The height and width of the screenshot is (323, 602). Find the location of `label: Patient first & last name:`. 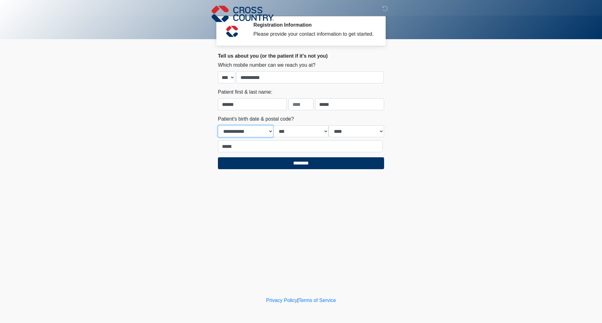

label: Patient first & last name: is located at coordinates (245, 92).